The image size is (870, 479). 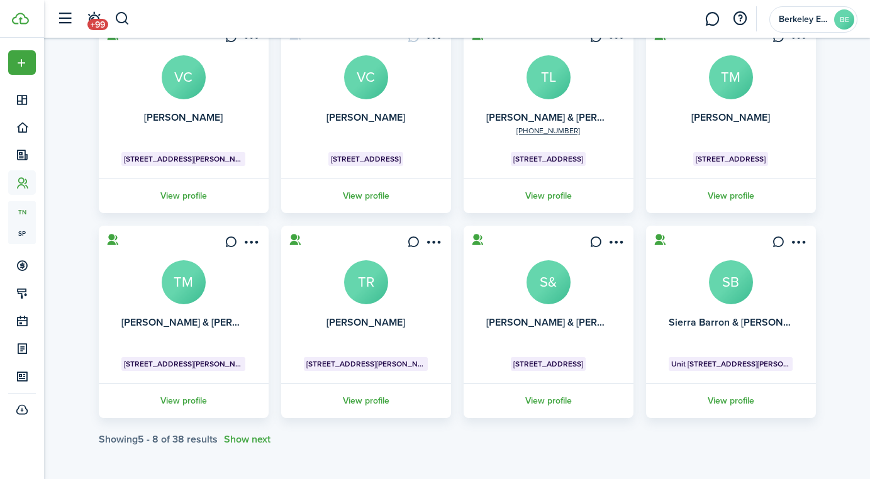 What do you see at coordinates (731, 282) in the screenshot?
I see `avatar-text: SB` at bounding box center [731, 282].